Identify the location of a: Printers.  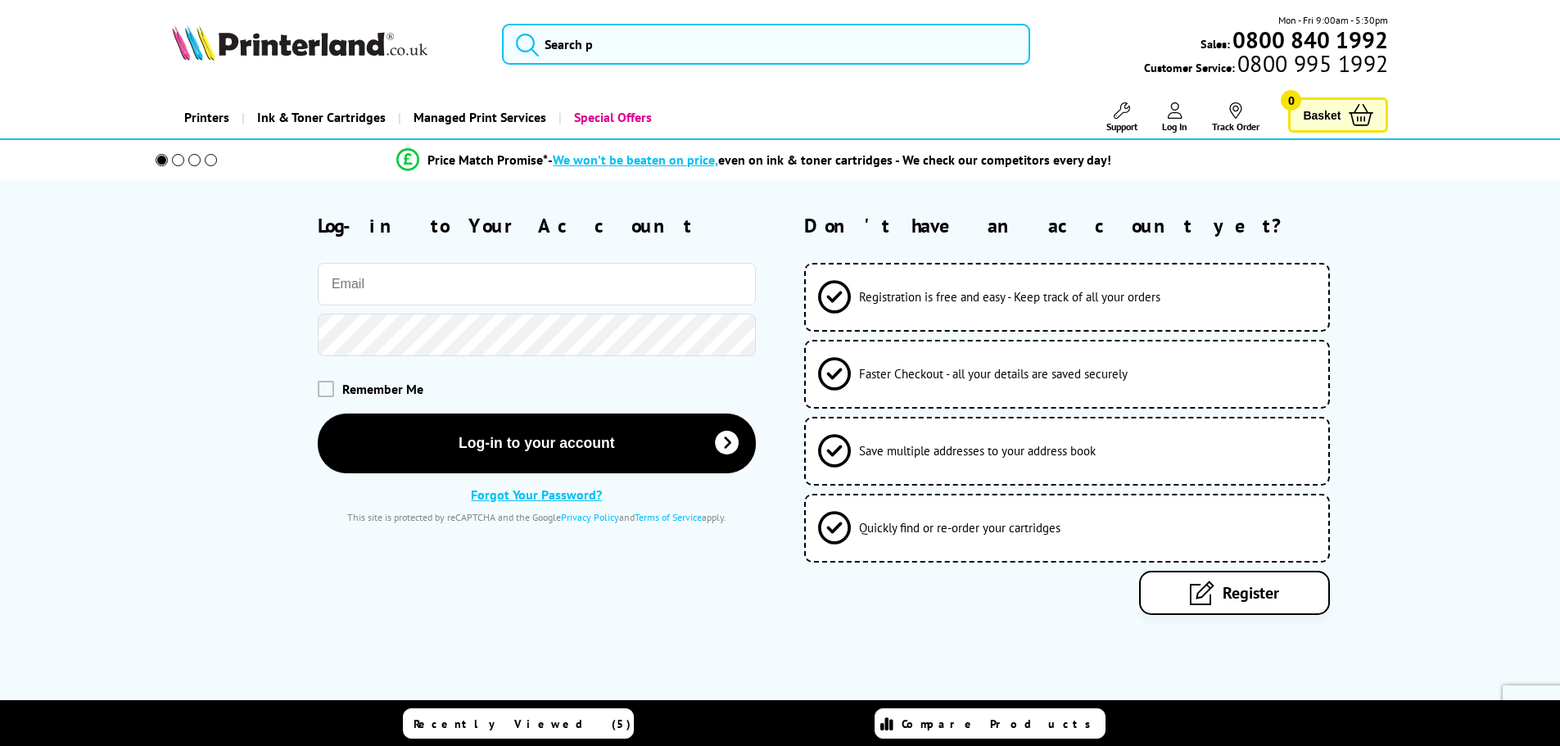
(206, 117).